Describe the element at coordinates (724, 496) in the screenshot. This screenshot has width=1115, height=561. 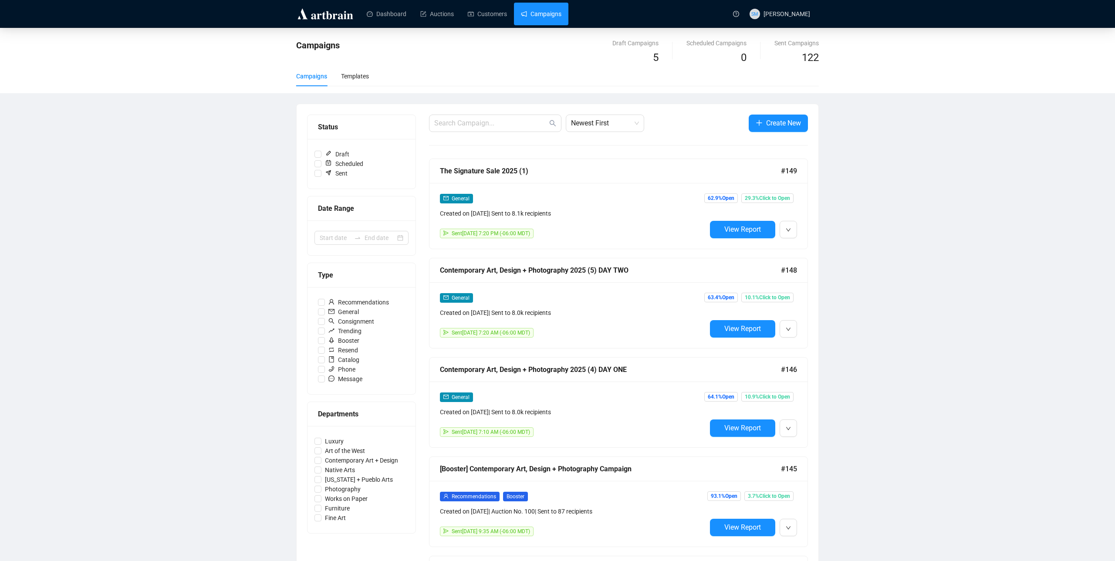
I see `span: 93.1% Open` at that location.